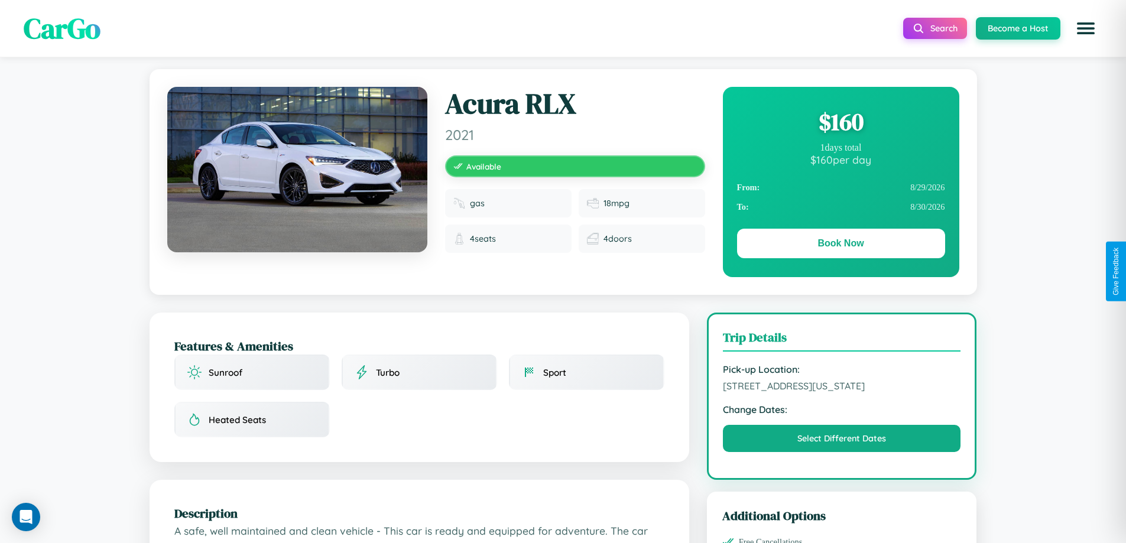  I want to click on span: Search, so click(944, 28).